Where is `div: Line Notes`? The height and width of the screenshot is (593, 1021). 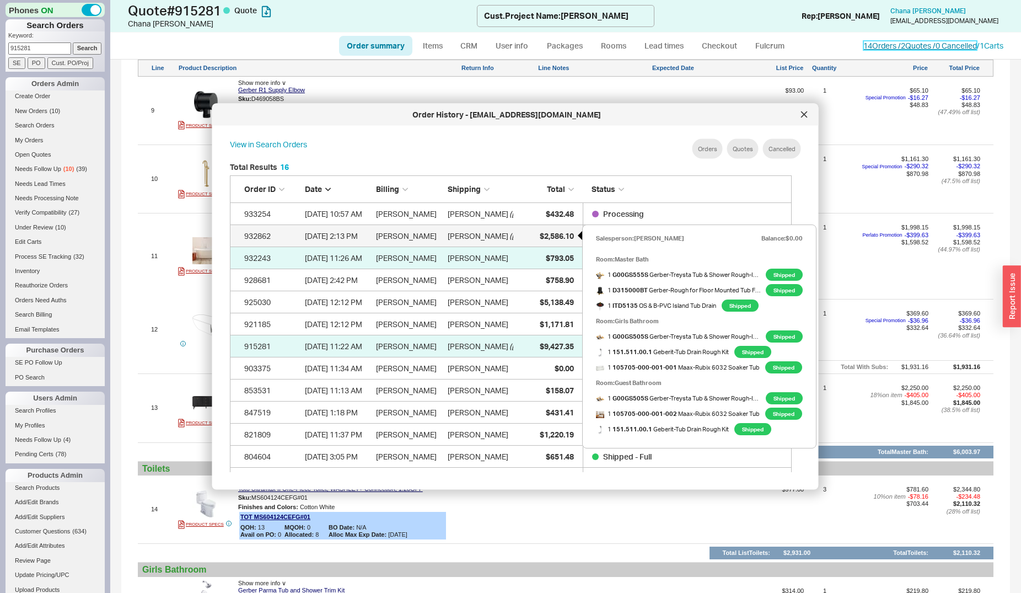
div: Line Notes is located at coordinates (594, 68).